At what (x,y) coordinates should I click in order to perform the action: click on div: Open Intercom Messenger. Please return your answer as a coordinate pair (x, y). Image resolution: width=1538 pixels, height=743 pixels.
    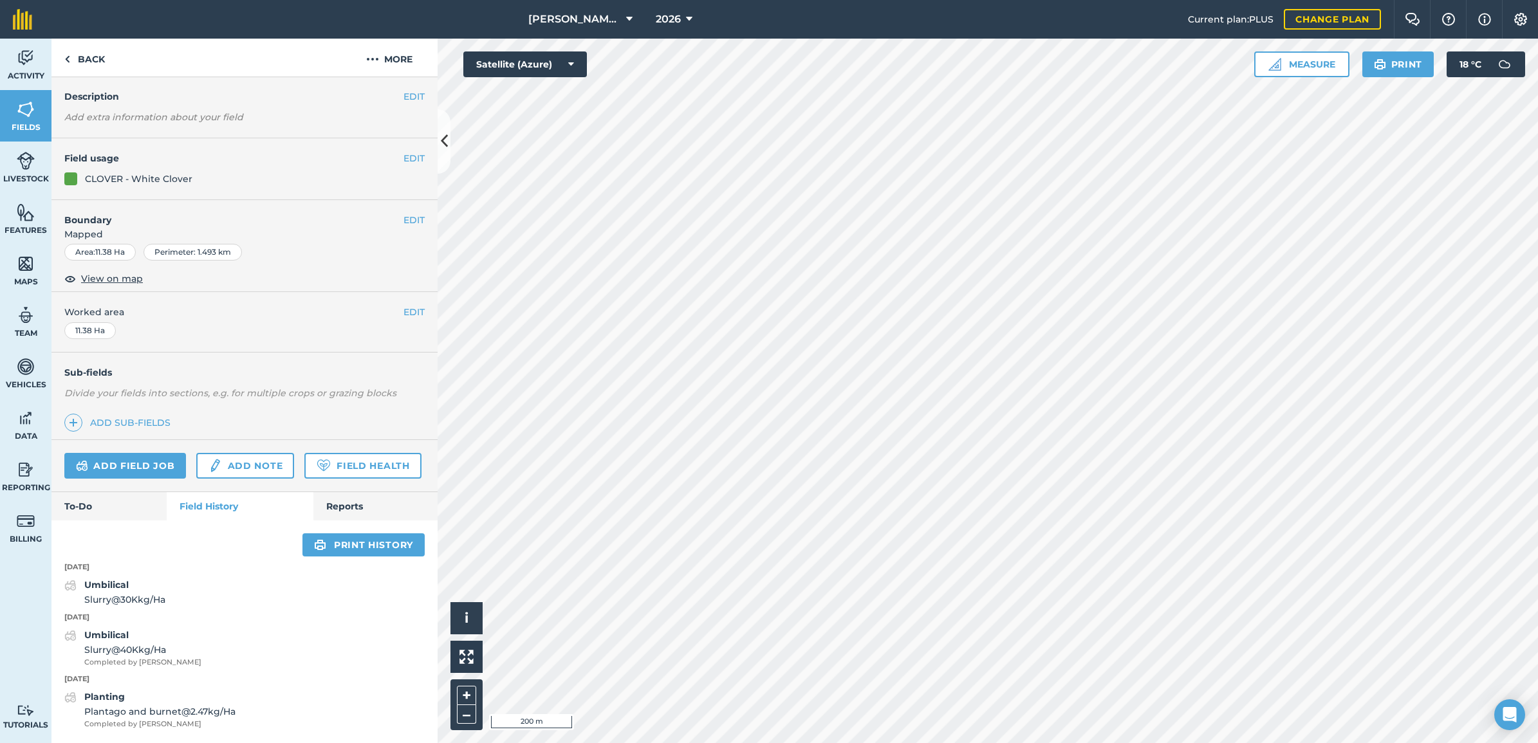
    Looking at the image, I should click on (1510, 715).